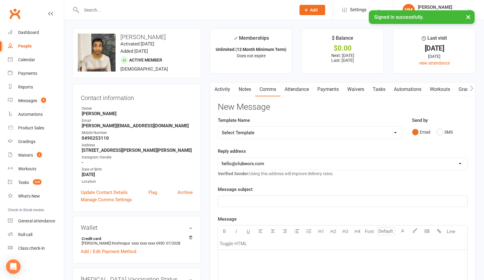 This screenshot has height=280, width=484. What do you see at coordinates (108, 251) in the screenshot?
I see `a: Add / Edit Payment Method` at bounding box center [108, 251].